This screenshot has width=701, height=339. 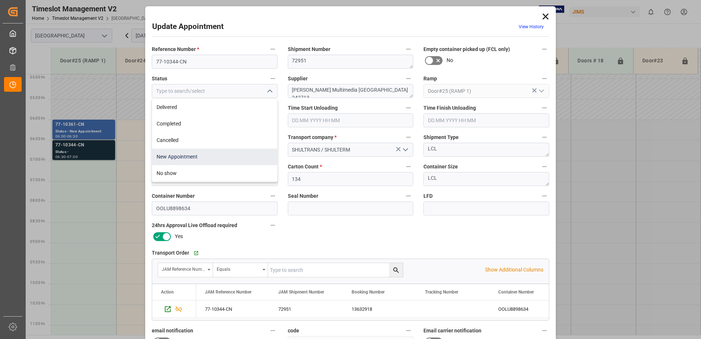 What do you see at coordinates (526, 309) in the screenshot?
I see `div: OOLU8898634` at bounding box center [526, 309].